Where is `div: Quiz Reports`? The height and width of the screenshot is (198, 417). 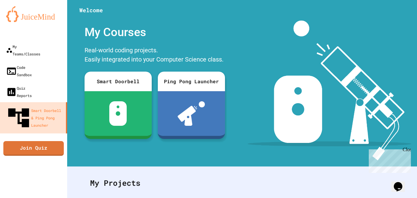
div: Quiz Reports is located at coordinates (19, 92).